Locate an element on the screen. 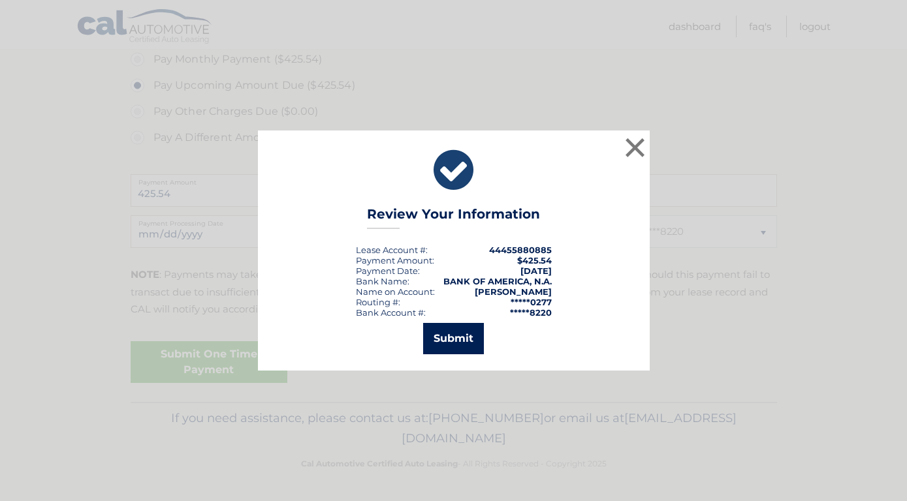  strong: BANK OF AMERICA, N.A. is located at coordinates (498, 281).